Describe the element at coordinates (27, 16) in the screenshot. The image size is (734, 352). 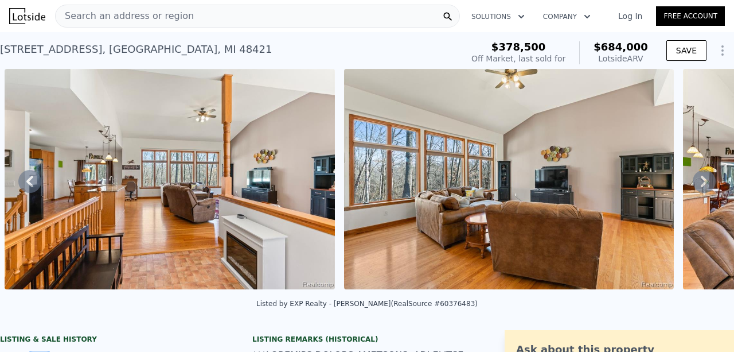
I see `img: Lotside` at that location.